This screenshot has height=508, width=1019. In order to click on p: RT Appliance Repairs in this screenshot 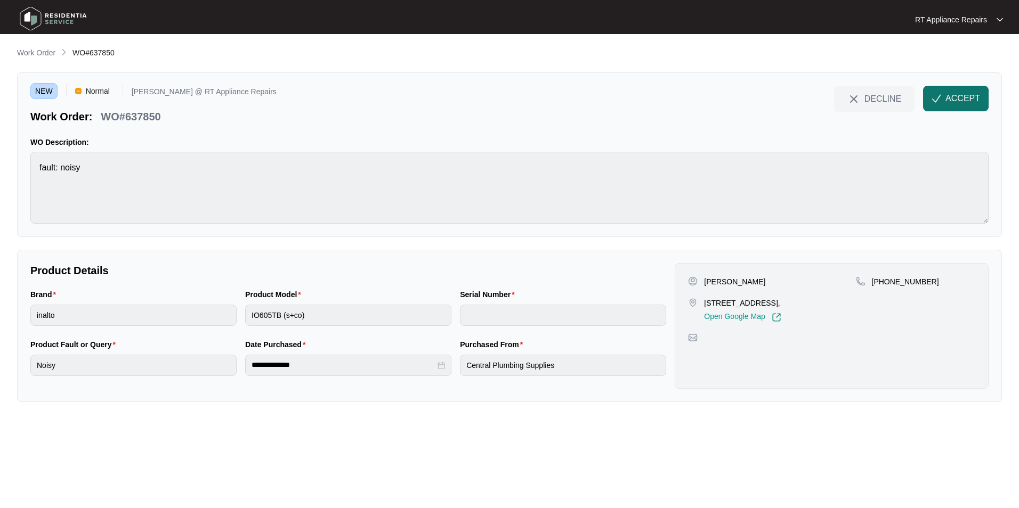, I will do `click(951, 20)`.